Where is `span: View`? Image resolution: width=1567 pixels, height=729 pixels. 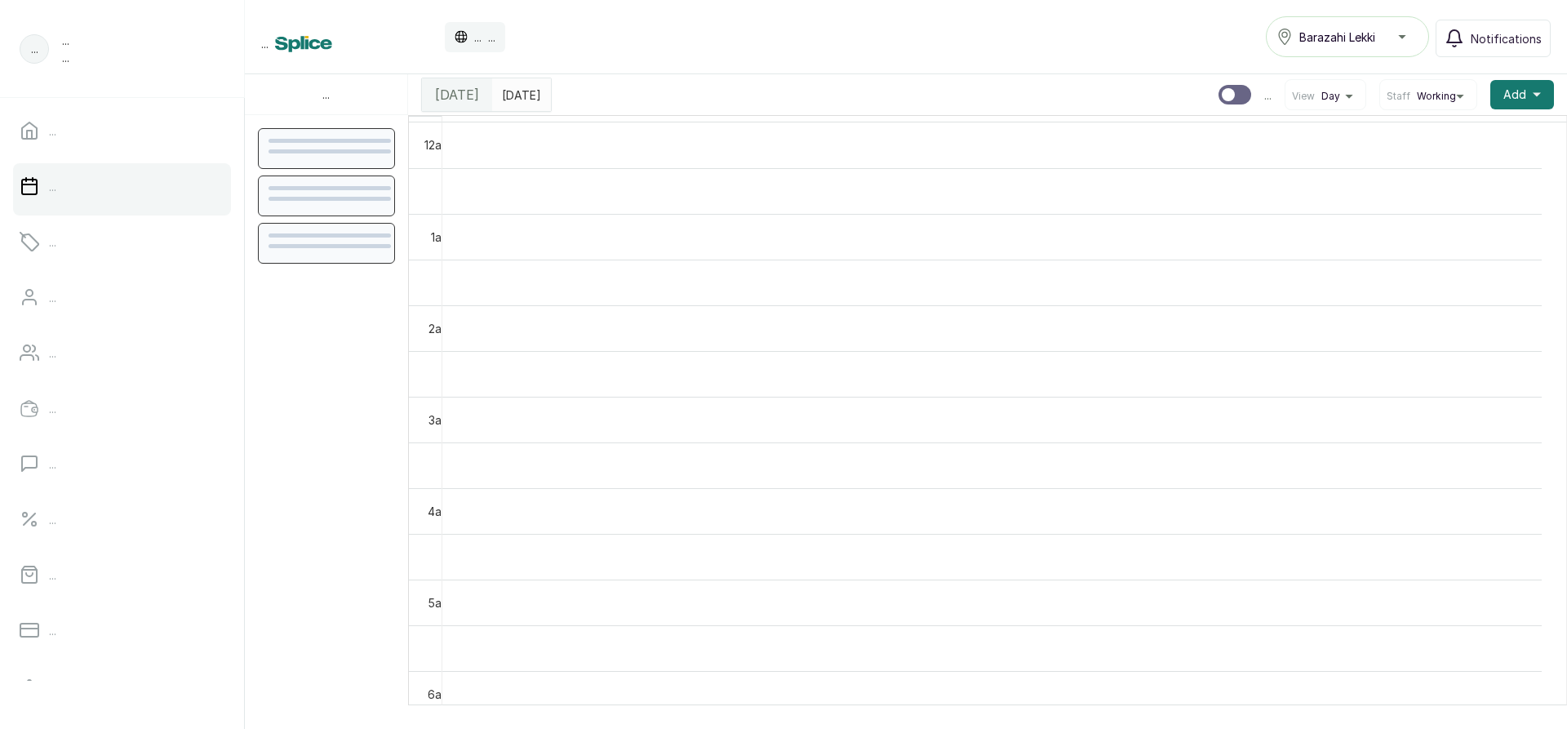 span: View is located at coordinates (1303, 96).